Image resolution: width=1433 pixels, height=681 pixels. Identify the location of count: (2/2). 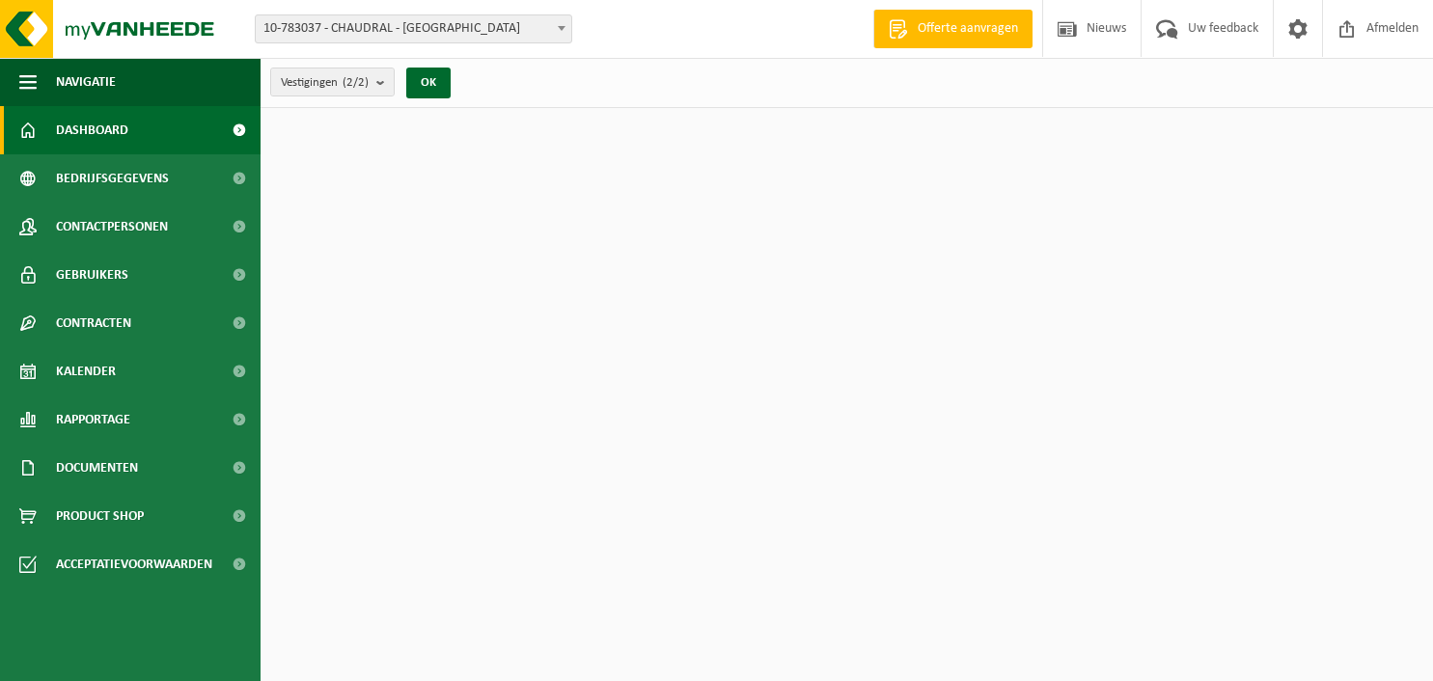
(355, 82).